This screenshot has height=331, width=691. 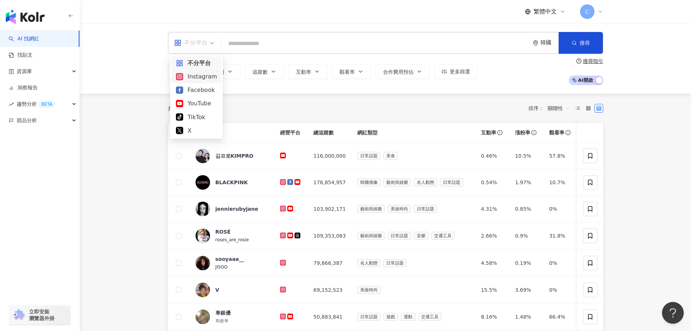 What do you see at coordinates (23, 88) in the screenshot?
I see `a: 洞察報告` at bounding box center [23, 88].